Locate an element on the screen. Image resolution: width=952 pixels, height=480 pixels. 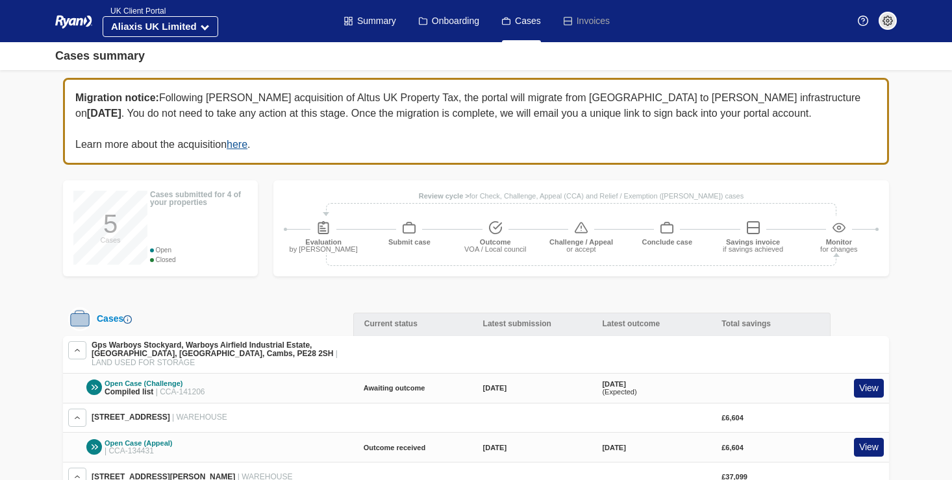
span: £6,604 is located at coordinates (732, 418).